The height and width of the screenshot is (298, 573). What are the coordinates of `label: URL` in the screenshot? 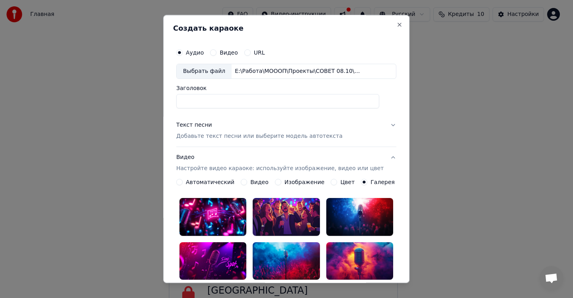 It's located at (259, 53).